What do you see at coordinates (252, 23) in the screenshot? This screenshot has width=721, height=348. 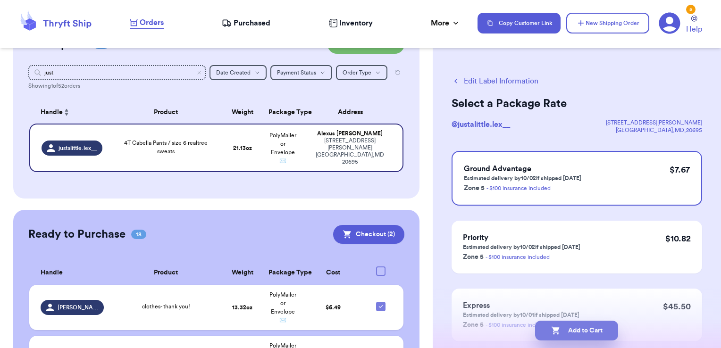 I see `span: Purchased` at bounding box center [252, 23].